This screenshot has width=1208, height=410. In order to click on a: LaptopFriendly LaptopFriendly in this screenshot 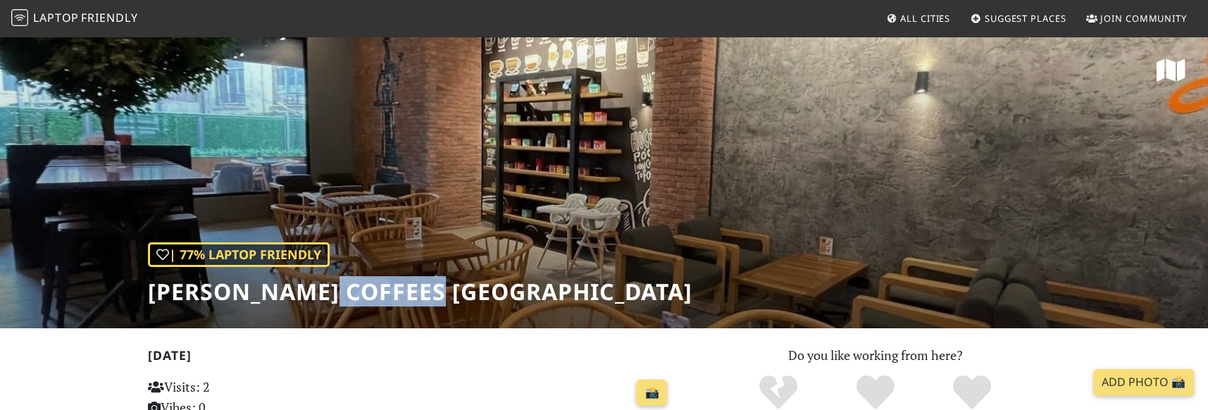, I will do `click(75, 18)`.